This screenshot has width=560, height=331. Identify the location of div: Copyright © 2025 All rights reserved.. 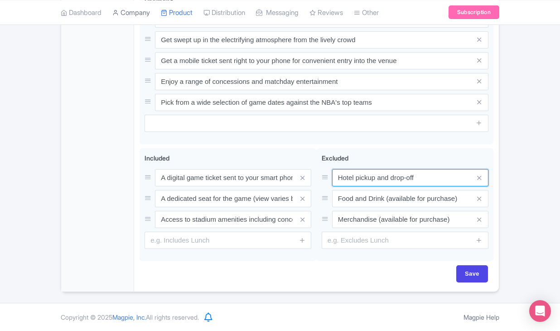
(130, 317).